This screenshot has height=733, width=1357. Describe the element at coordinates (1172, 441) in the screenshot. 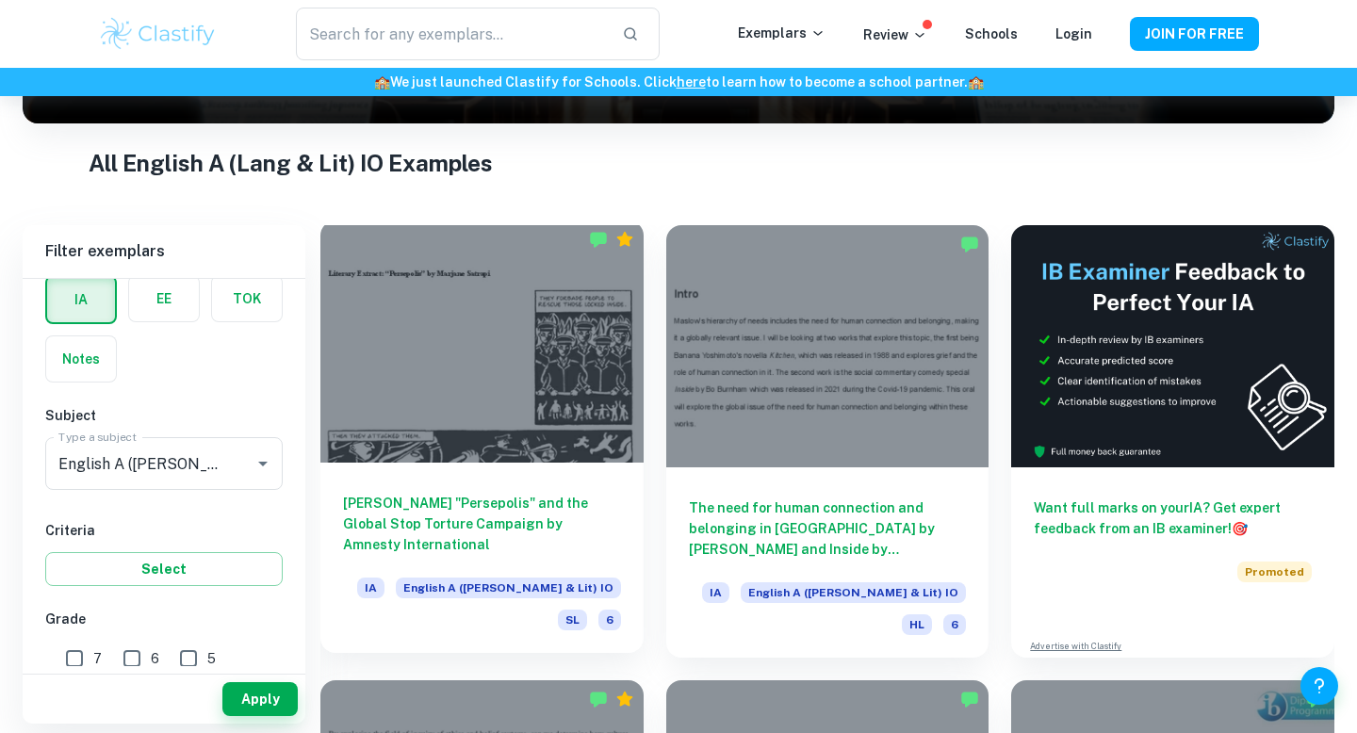

I see `a: Want full marks on yourIA? Get expert feedback from an IB examiner!PromotedAdvertise with Clastify` at that location.